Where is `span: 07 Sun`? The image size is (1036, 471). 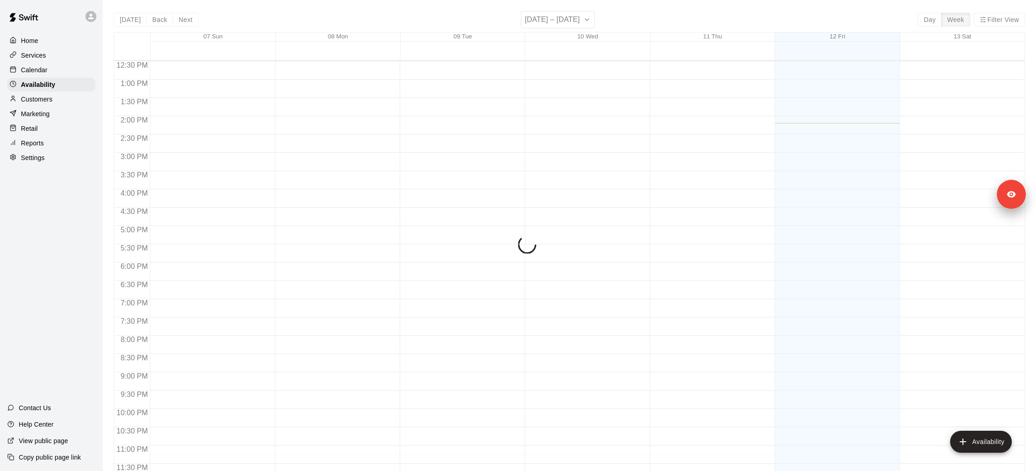 span: 07 Sun is located at coordinates (213, 36).